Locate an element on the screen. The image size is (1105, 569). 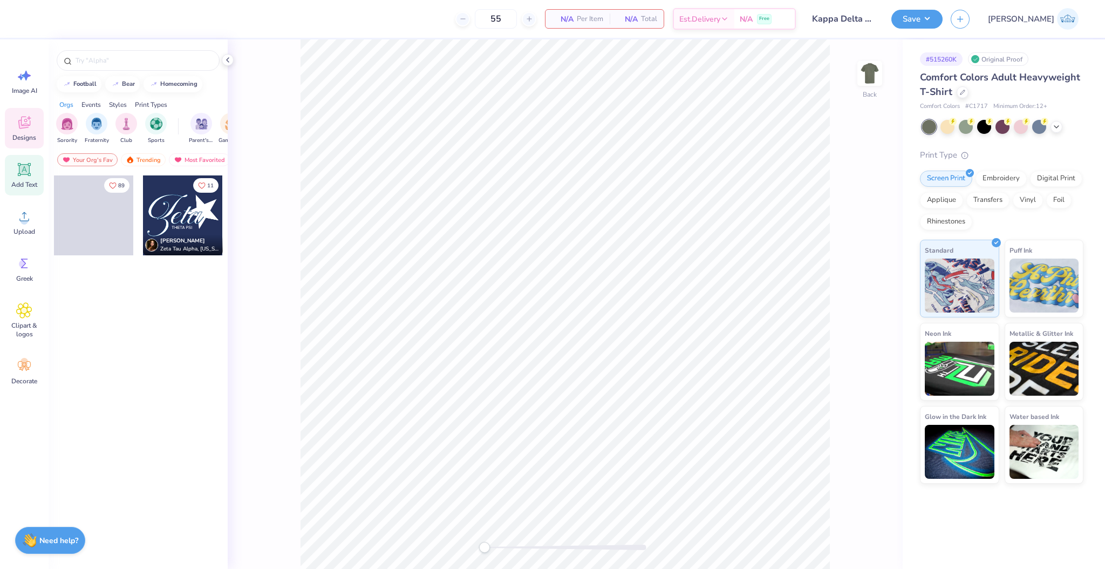
div: # 515260K is located at coordinates (941, 59).